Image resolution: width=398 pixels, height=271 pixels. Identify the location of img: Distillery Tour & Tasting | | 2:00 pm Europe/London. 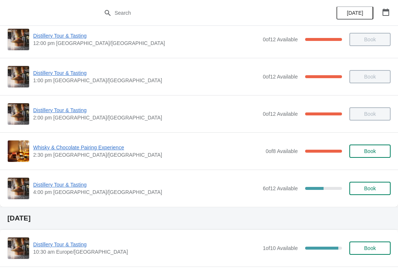
(18, 114).